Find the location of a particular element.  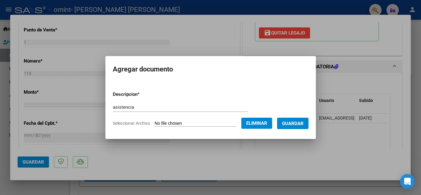

span: Guardar is located at coordinates (292, 123).